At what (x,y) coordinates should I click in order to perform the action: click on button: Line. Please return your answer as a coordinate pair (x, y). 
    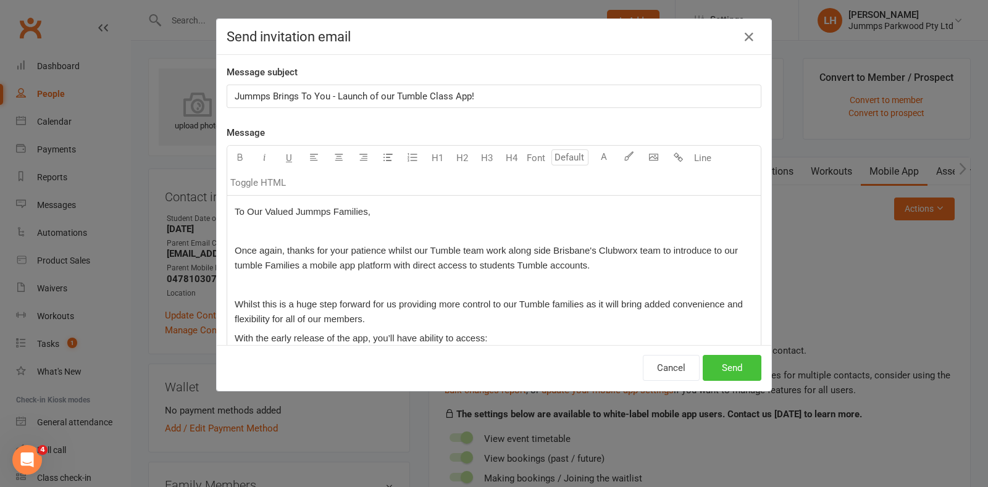
    Looking at the image, I should click on (702, 158).